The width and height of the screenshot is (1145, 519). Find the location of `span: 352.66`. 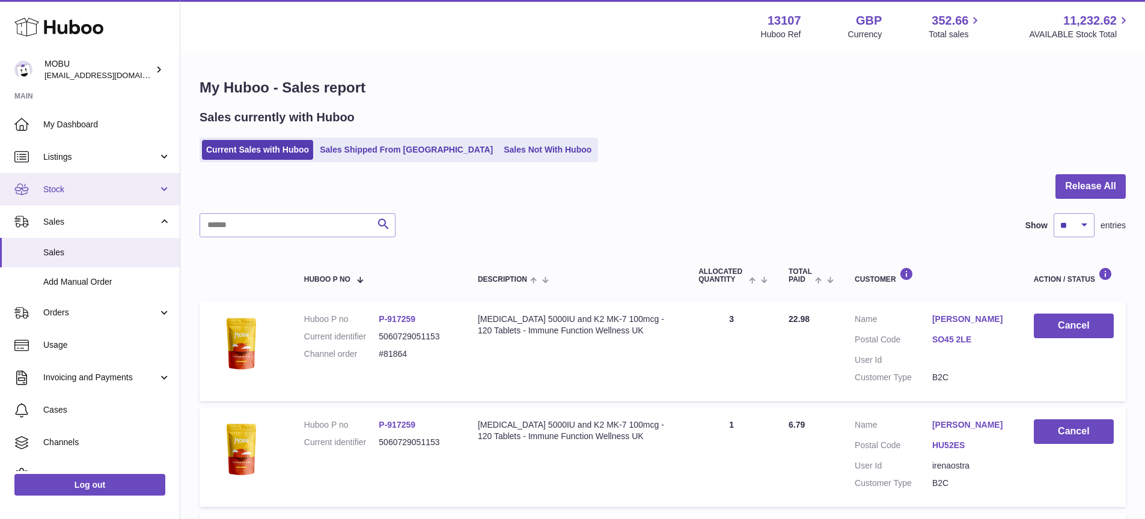

span: 352.66 is located at coordinates (949, 20).